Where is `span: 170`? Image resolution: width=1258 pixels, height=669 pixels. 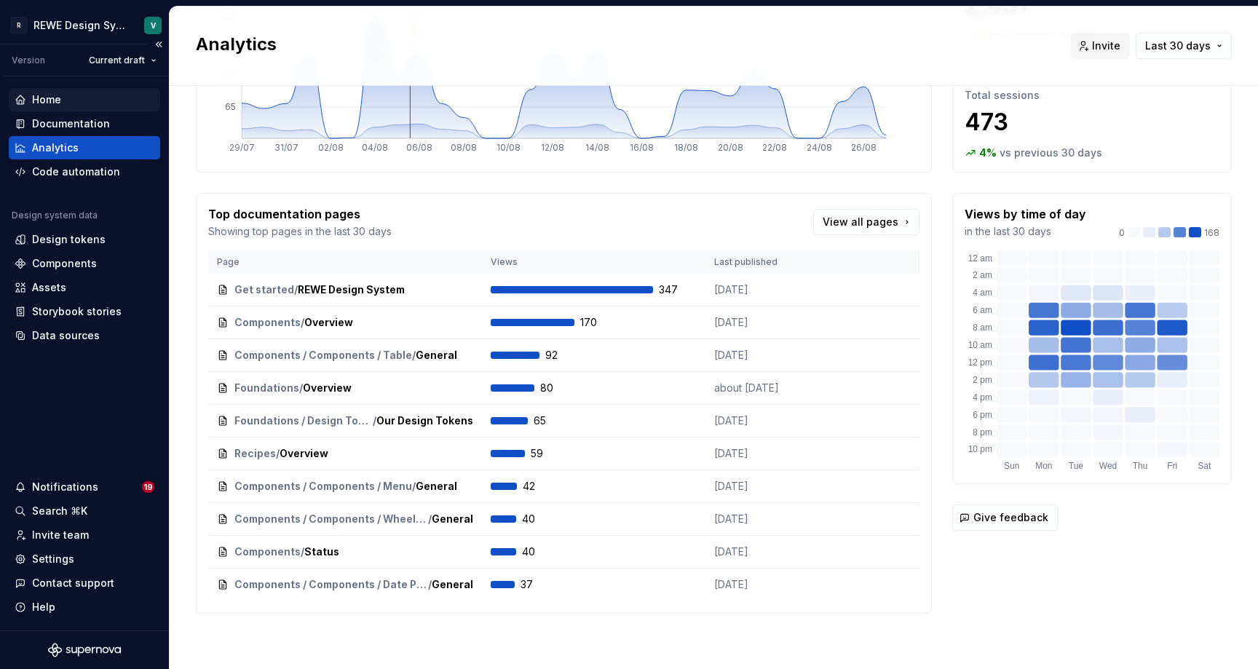 span: 170 is located at coordinates (599, 323).